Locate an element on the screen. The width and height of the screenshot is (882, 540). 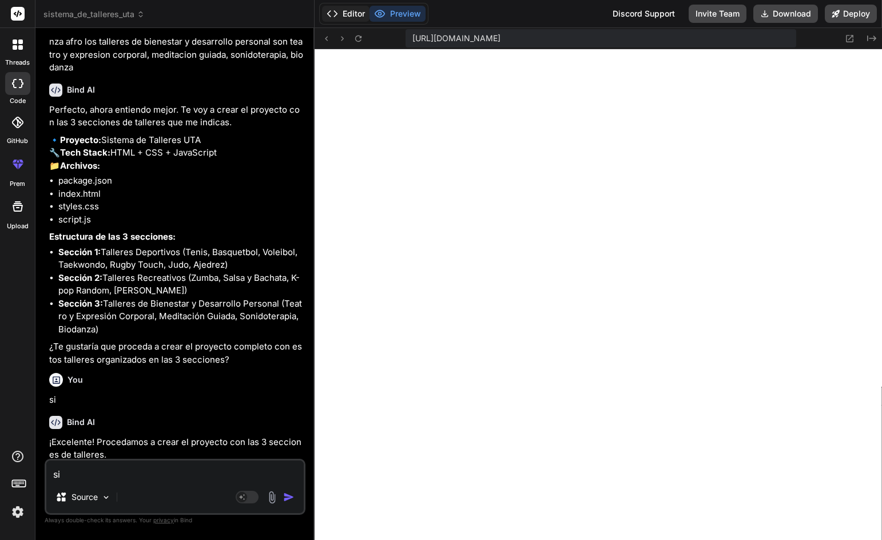
span: privacy is located at coordinates (164, 520).